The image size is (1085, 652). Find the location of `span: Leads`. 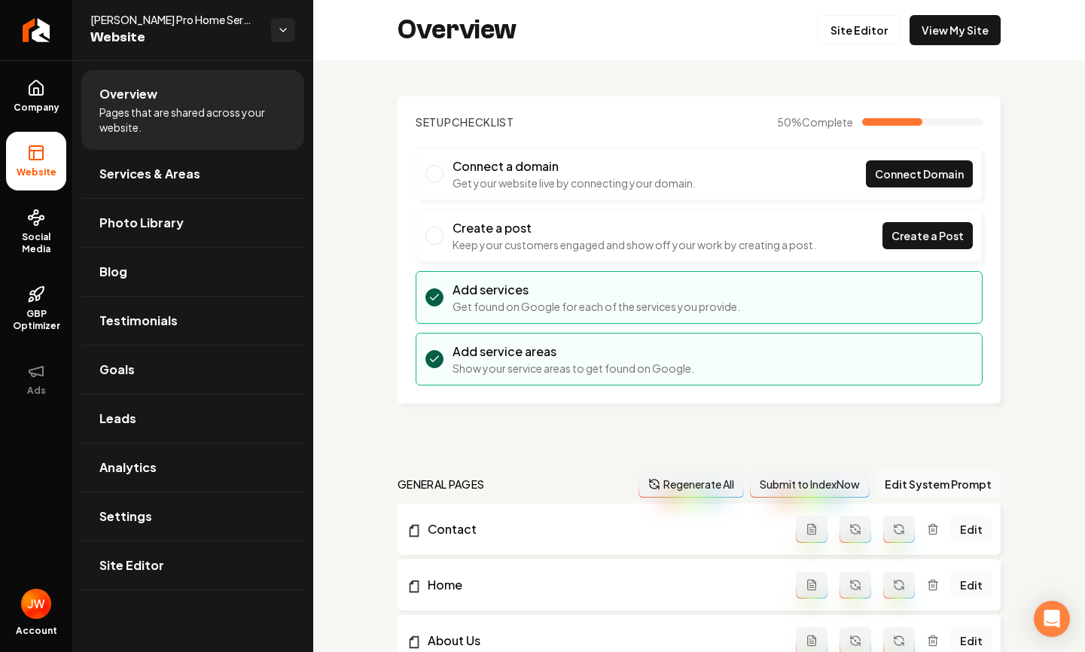

span: Leads is located at coordinates (117, 419).